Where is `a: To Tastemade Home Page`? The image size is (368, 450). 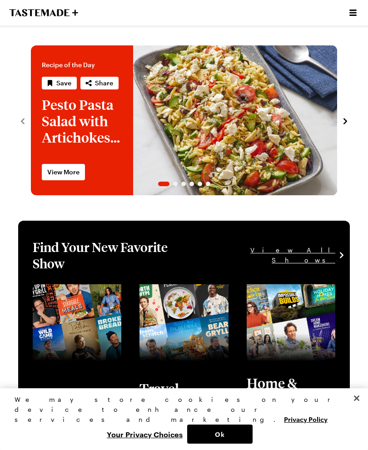
a: To Tastemade Home Page is located at coordinates (44, 13).